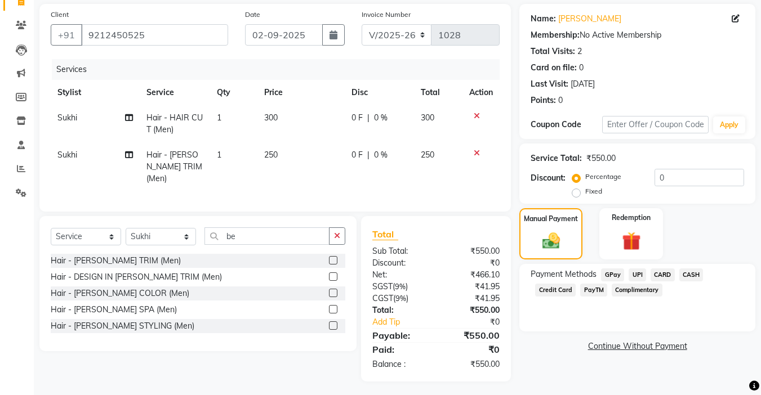  What do you see at coordinates (385, 234) in the screenshot?
I see `span: Total` at bounding box center [385, 234].